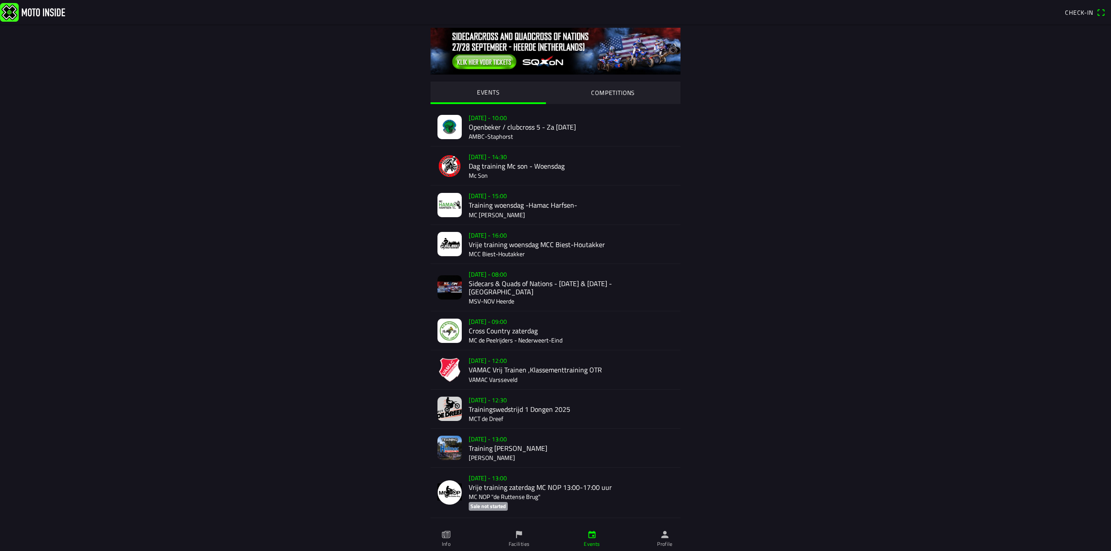 Image resolution: width=1111 pixels, height=551 pixels. What do you see at coordinates (665, 535) in the screenshot?
I see `ion-icon: person` at bounding box center [665, 535].